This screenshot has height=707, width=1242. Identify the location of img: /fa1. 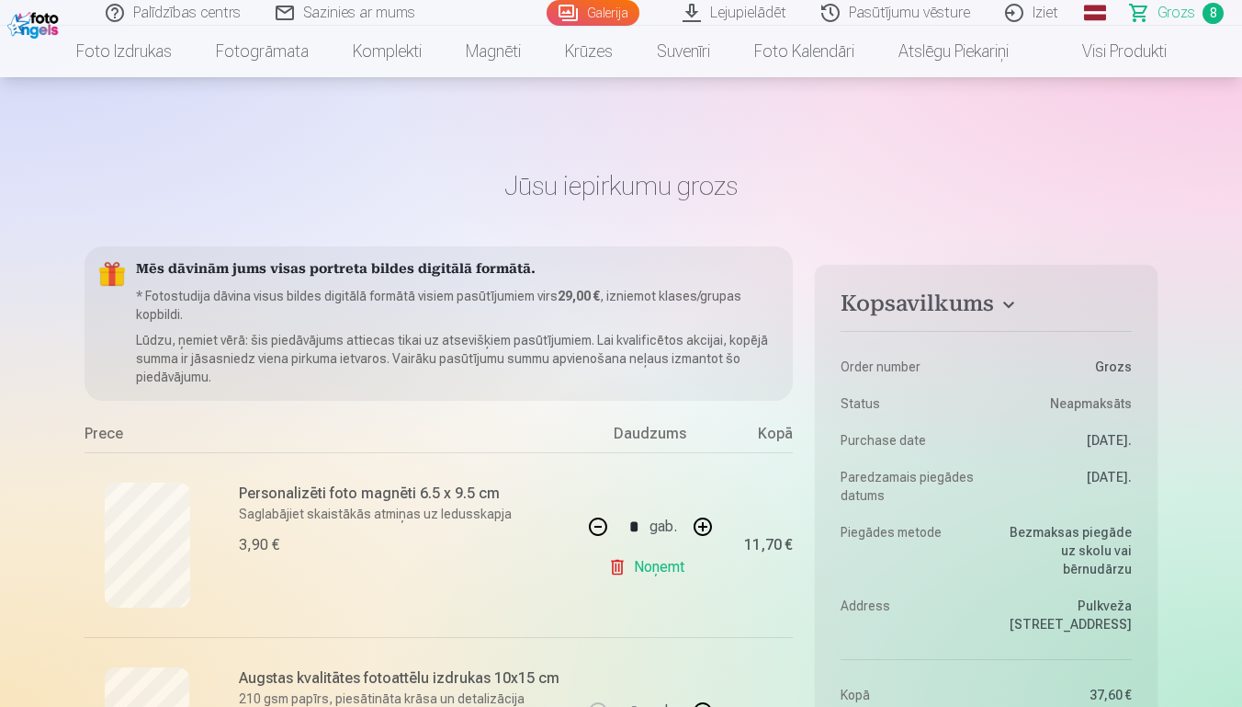
(35, 23).